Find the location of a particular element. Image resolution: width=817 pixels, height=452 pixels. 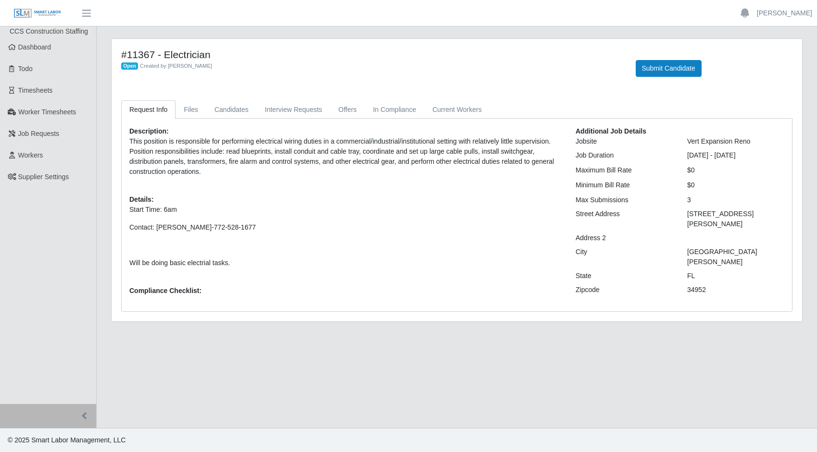

span: Open is located at coordinates (129, 66).